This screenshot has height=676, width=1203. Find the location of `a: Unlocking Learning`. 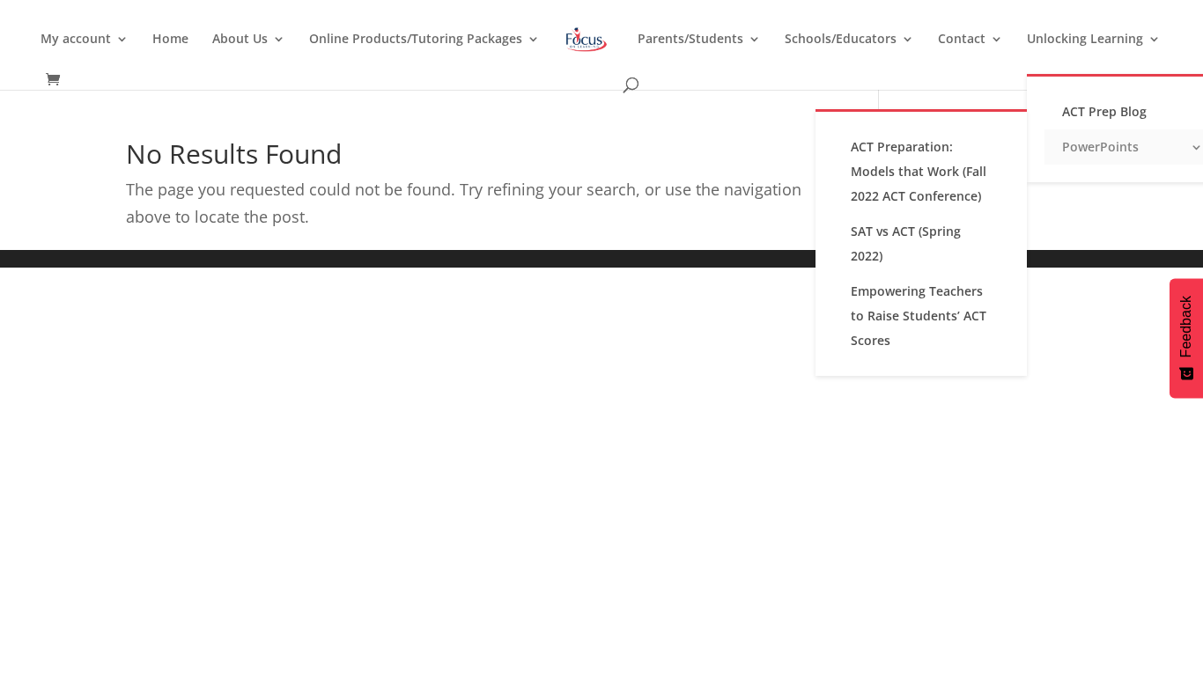

a: Unlocking Learning is located at coordinates (1094, 53).